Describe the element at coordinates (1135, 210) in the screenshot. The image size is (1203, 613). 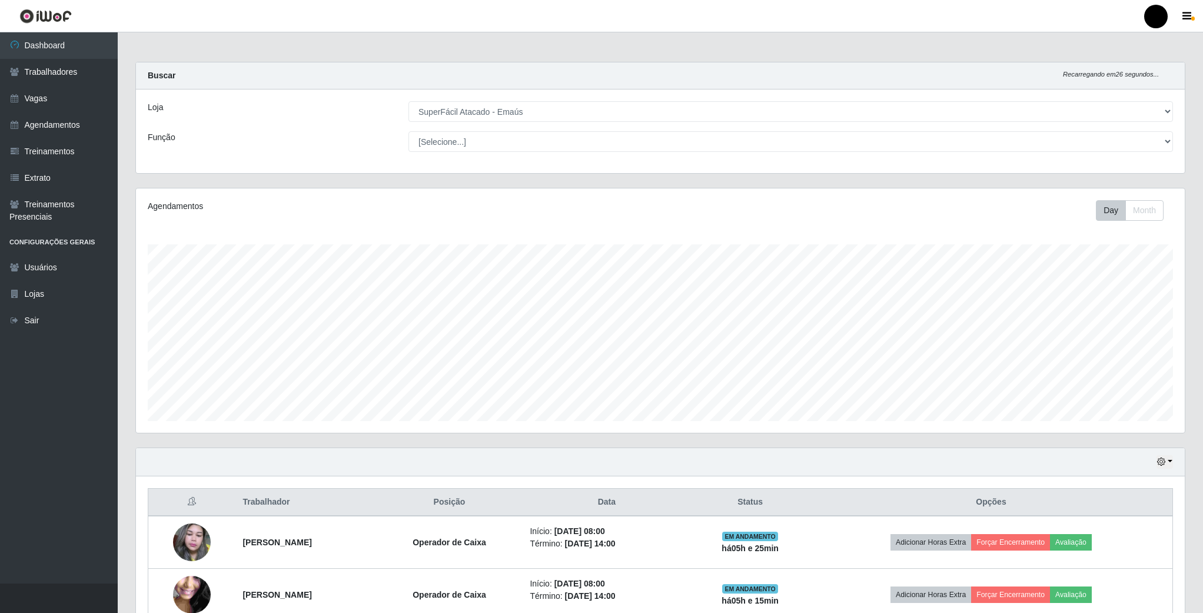
I see `div: Toolbar with button groups` at that location.